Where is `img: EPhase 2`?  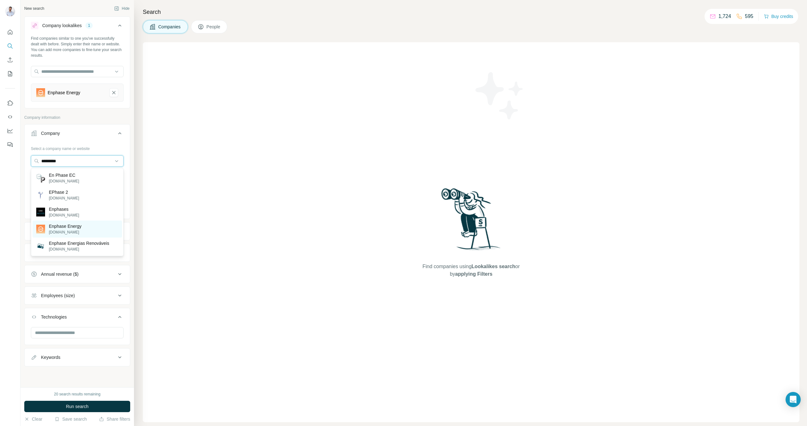 img: EPhase 2 is located at coordinates (41, 195).